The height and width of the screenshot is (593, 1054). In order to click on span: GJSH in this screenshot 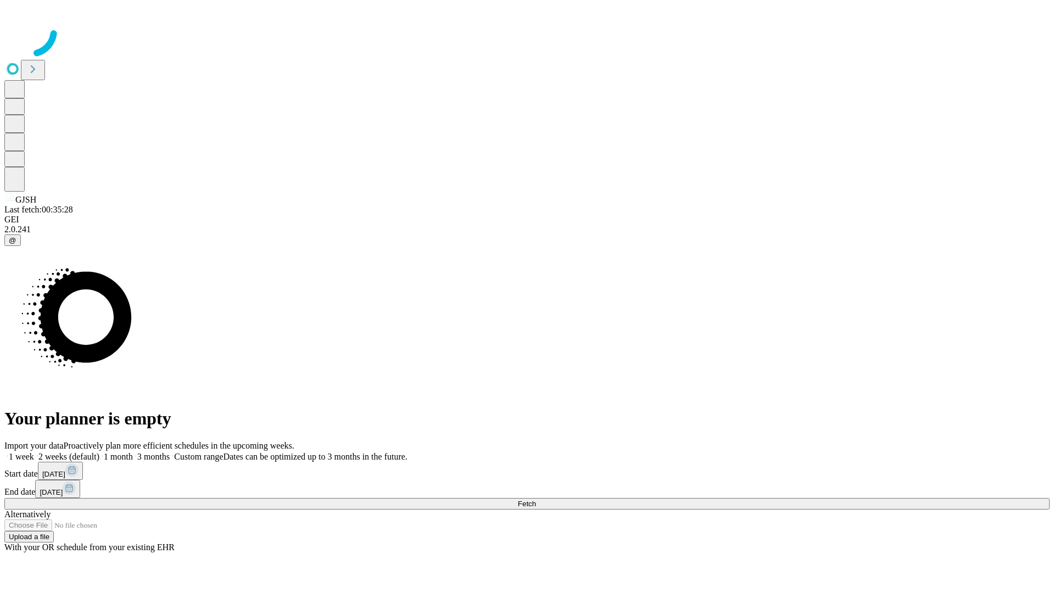, I will do `click(26, 199)`.